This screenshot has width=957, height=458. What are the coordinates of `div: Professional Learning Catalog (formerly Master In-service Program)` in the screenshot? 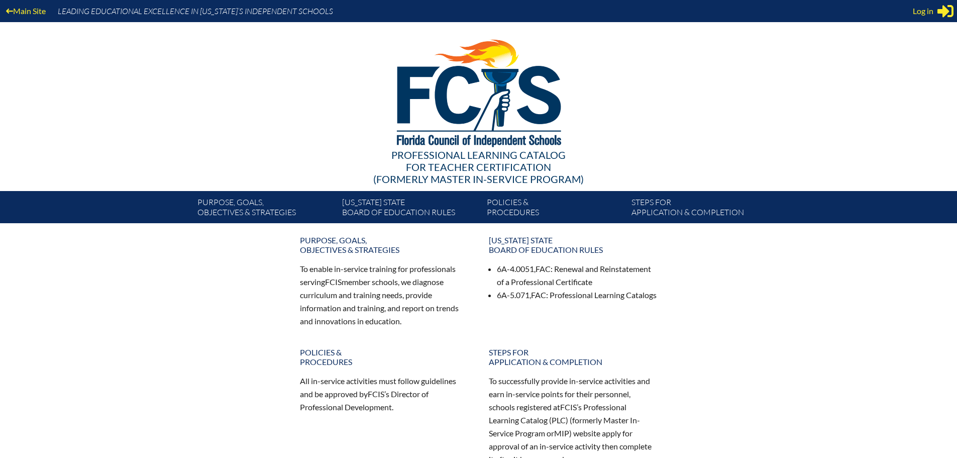 It's located at (479, 167).